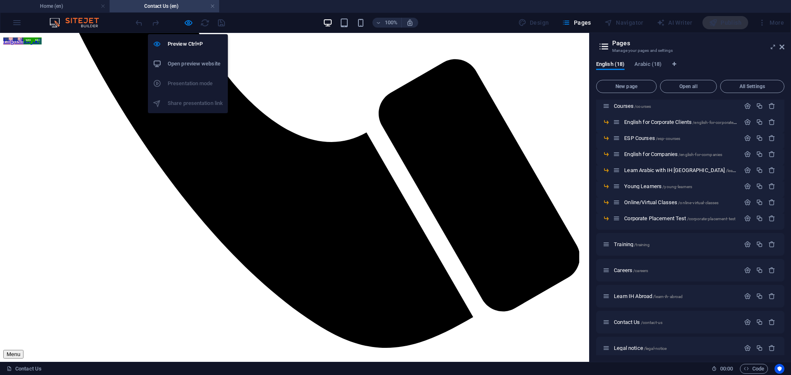  I want to click on span: 00 00, so click(726, 369).